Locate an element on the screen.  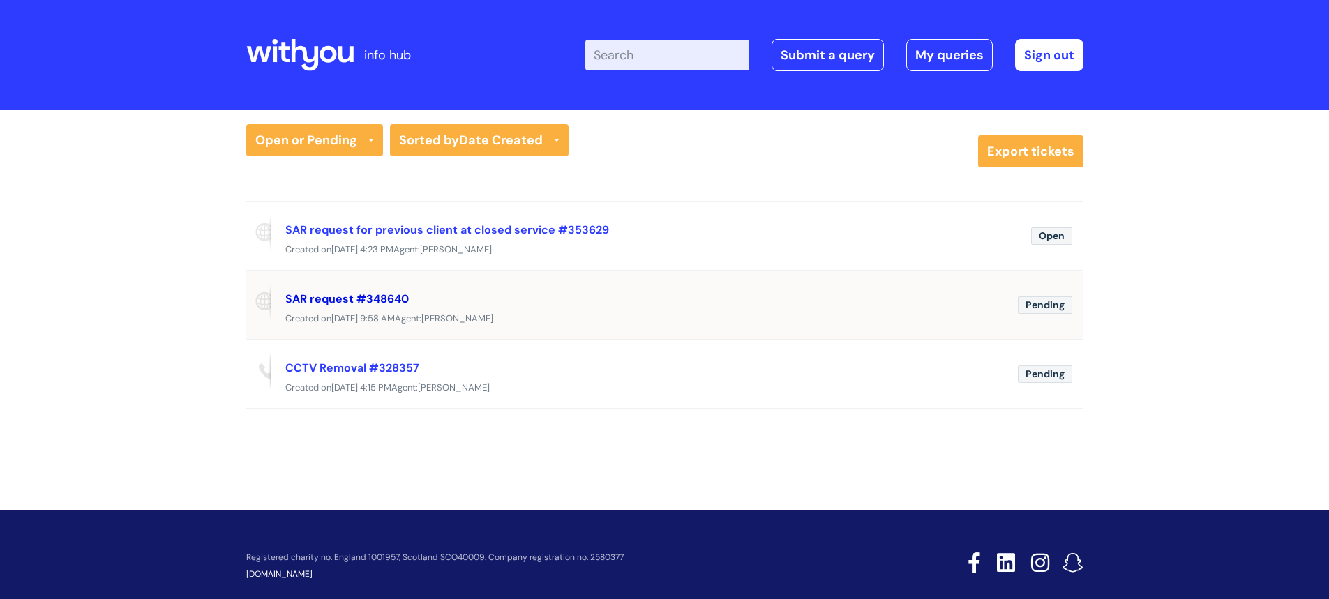
a: Submit a query is located at coordinates (827, 55).